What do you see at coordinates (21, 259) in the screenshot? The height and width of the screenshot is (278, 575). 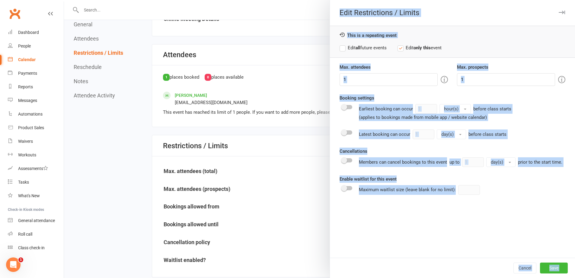 I see `span: 1` at bounding box center [21, 259].